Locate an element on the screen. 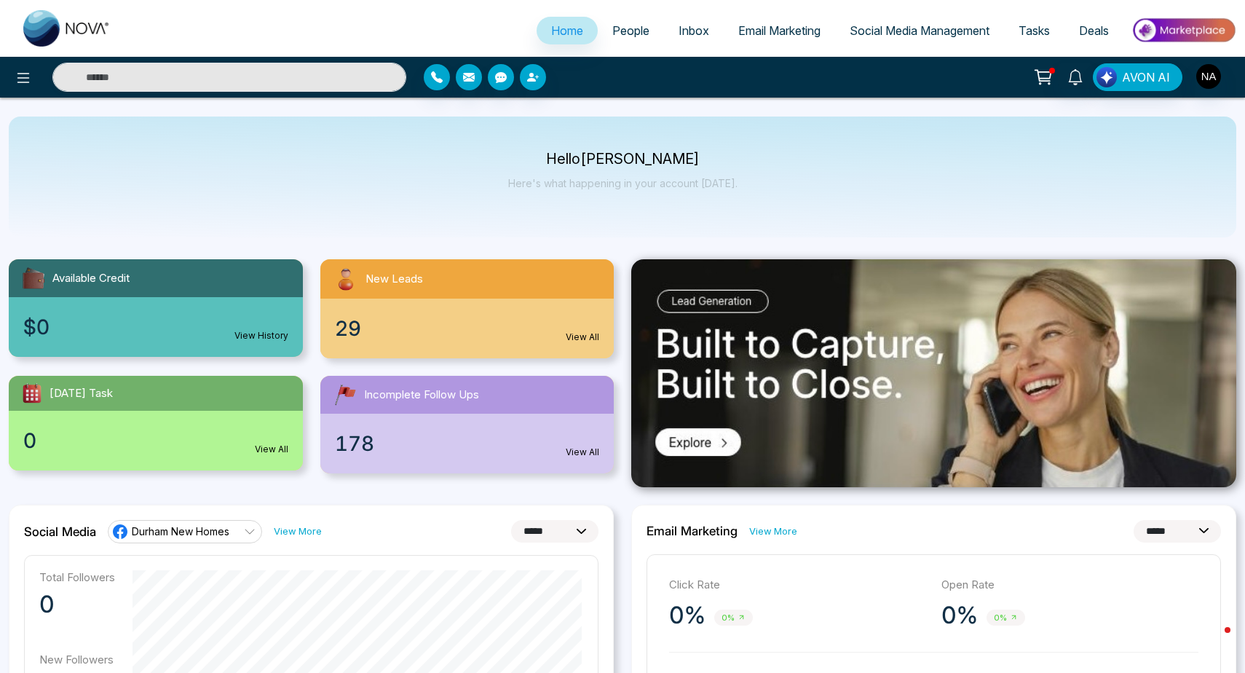  span: Incomplete Follow Ups is located at coordinates (421, 394).